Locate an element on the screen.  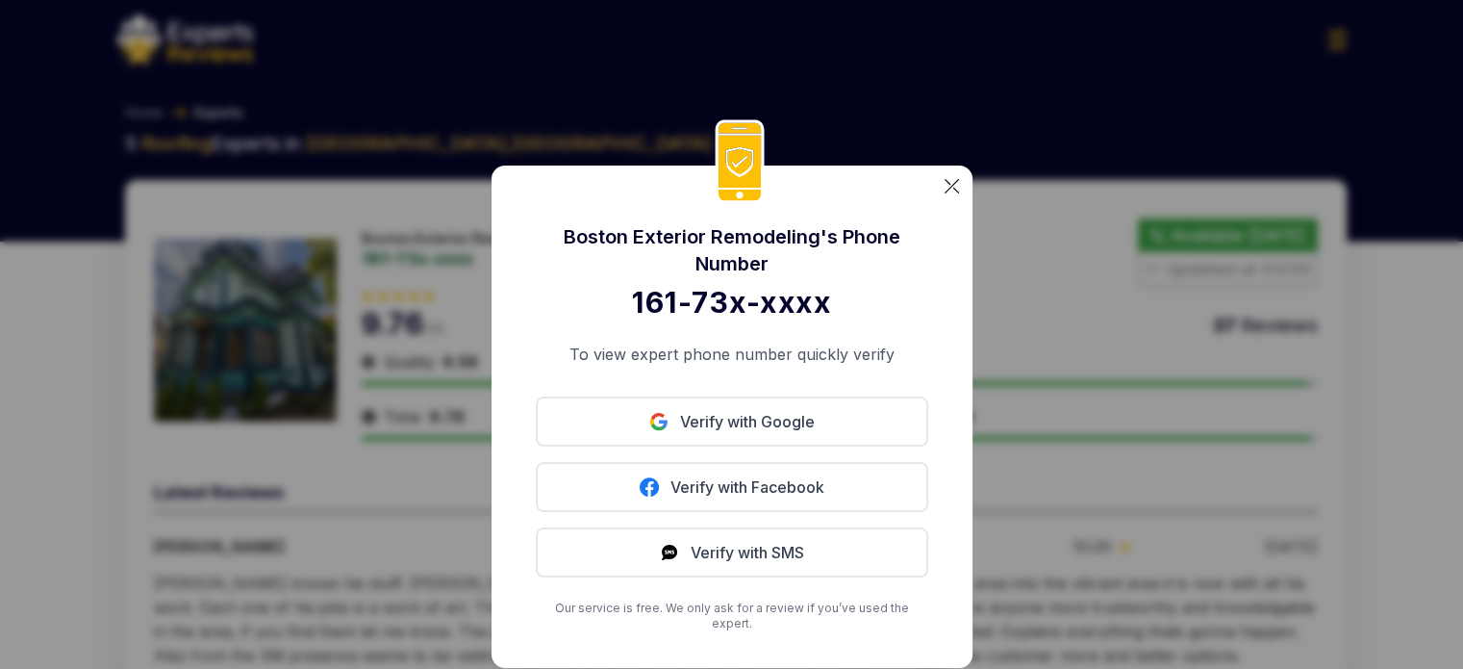
div: Boston Exterior Remodeling 's Phone Number is located at coordinates (732, 250).